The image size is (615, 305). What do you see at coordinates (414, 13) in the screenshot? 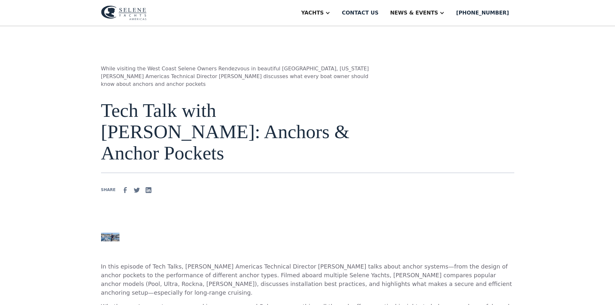
I see `div: News & EVENTS` at bounding box center [414, 13].